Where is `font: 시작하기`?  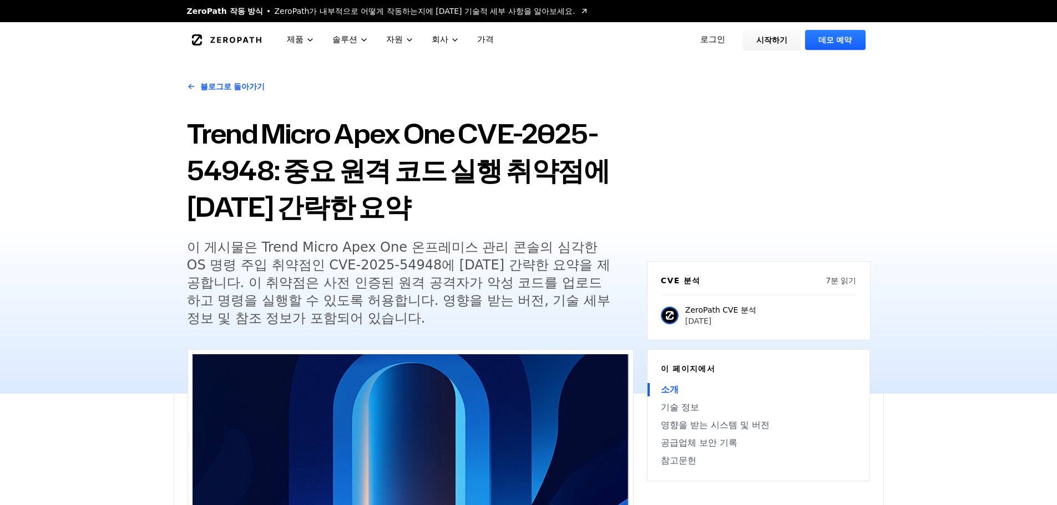 font: 시작하기 is located at coordinates (772, 40).